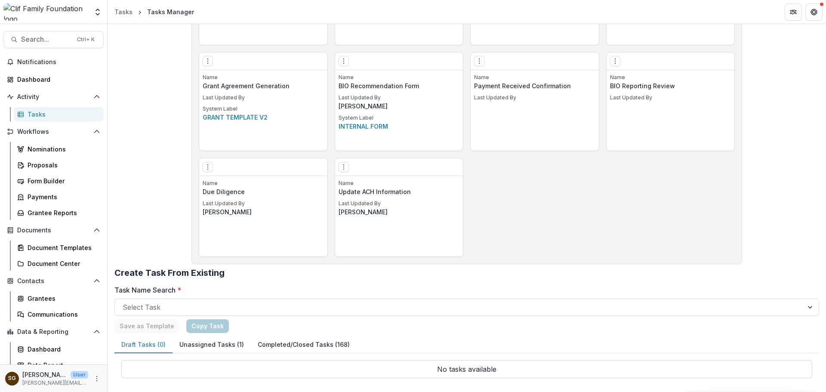 The width and height of the screenshot is (826, 392). What do you see at coordinates (59, 62) in the screenshot?
I see `span: Notifications` at bounding box center [59, 62].